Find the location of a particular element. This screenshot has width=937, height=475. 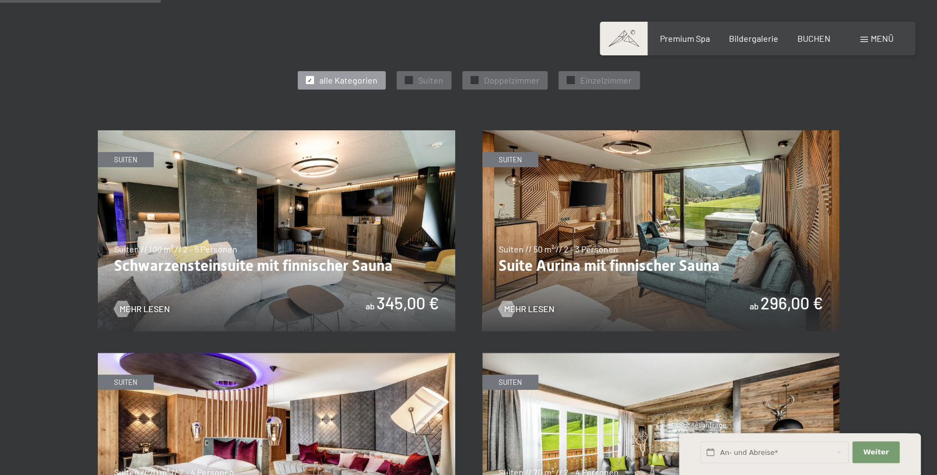

span: Bildergalerie is located at coordinates (753, 38).